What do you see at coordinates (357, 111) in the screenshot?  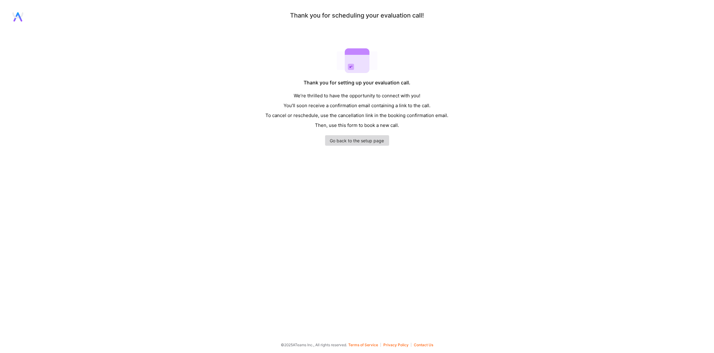 I see `div: We’re thrilled to have the opportunity to connect with you! You’ll soon receive a confirmation em...` at bounding box center [357, 111].